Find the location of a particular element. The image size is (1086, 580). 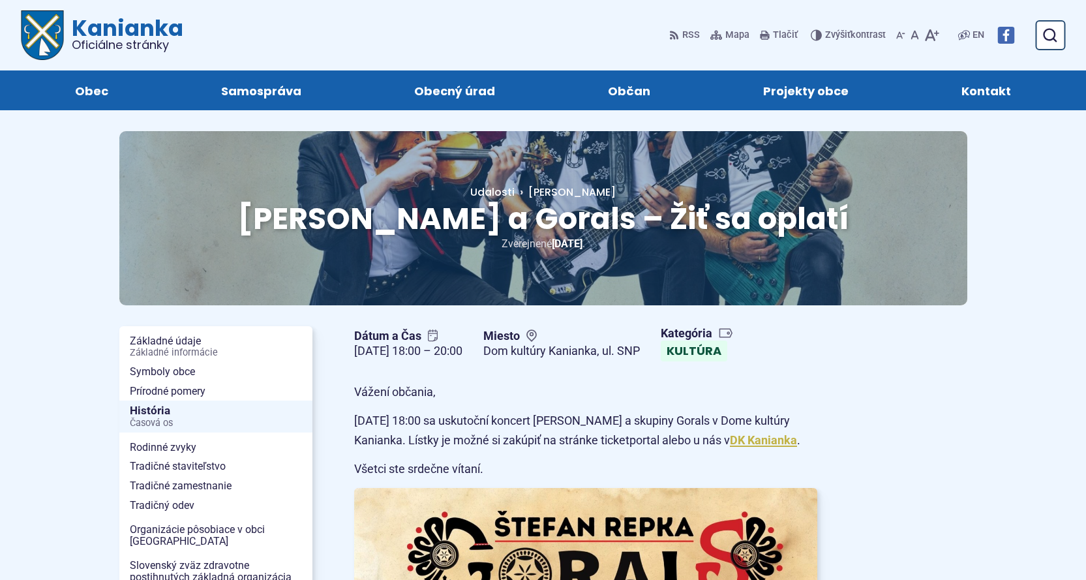

a: HistóriaČasová os is located at coordinates (216, 416).